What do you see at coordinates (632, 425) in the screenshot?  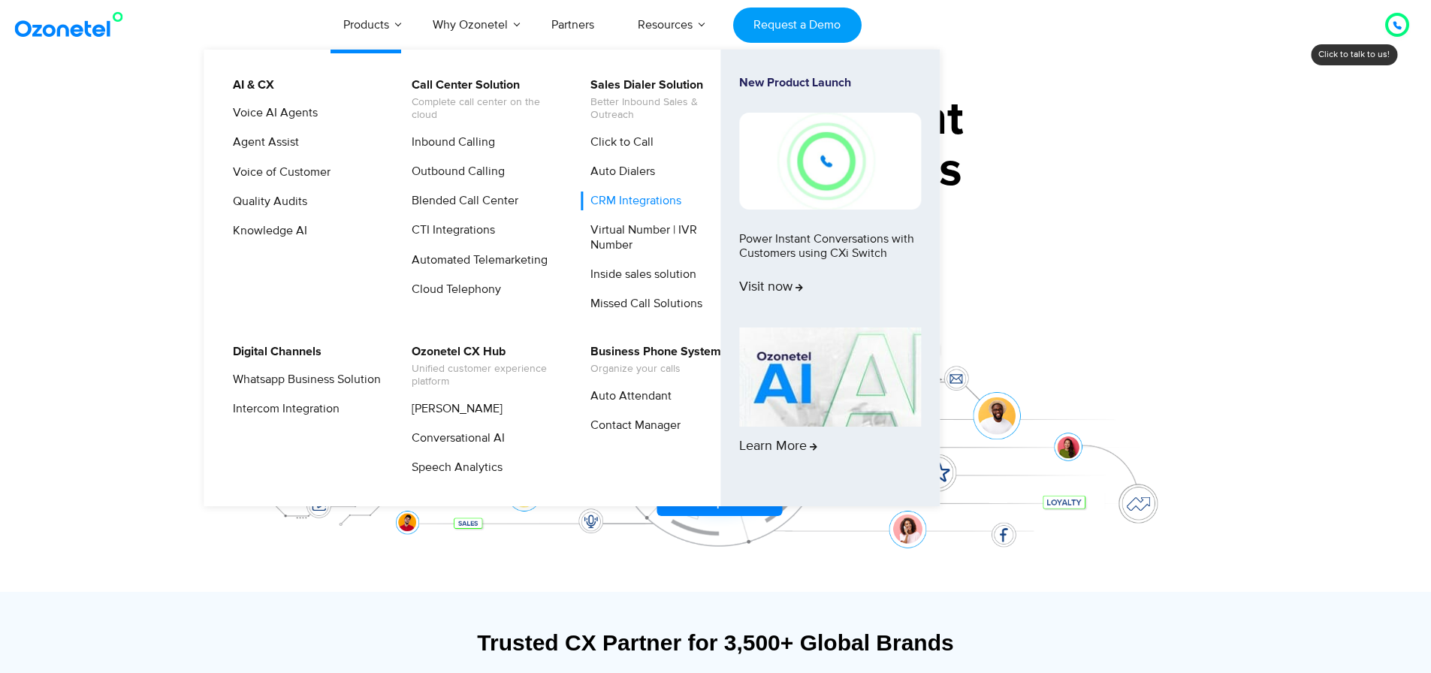 I see `a: Contact Manager` at bounding box center [632, 425].